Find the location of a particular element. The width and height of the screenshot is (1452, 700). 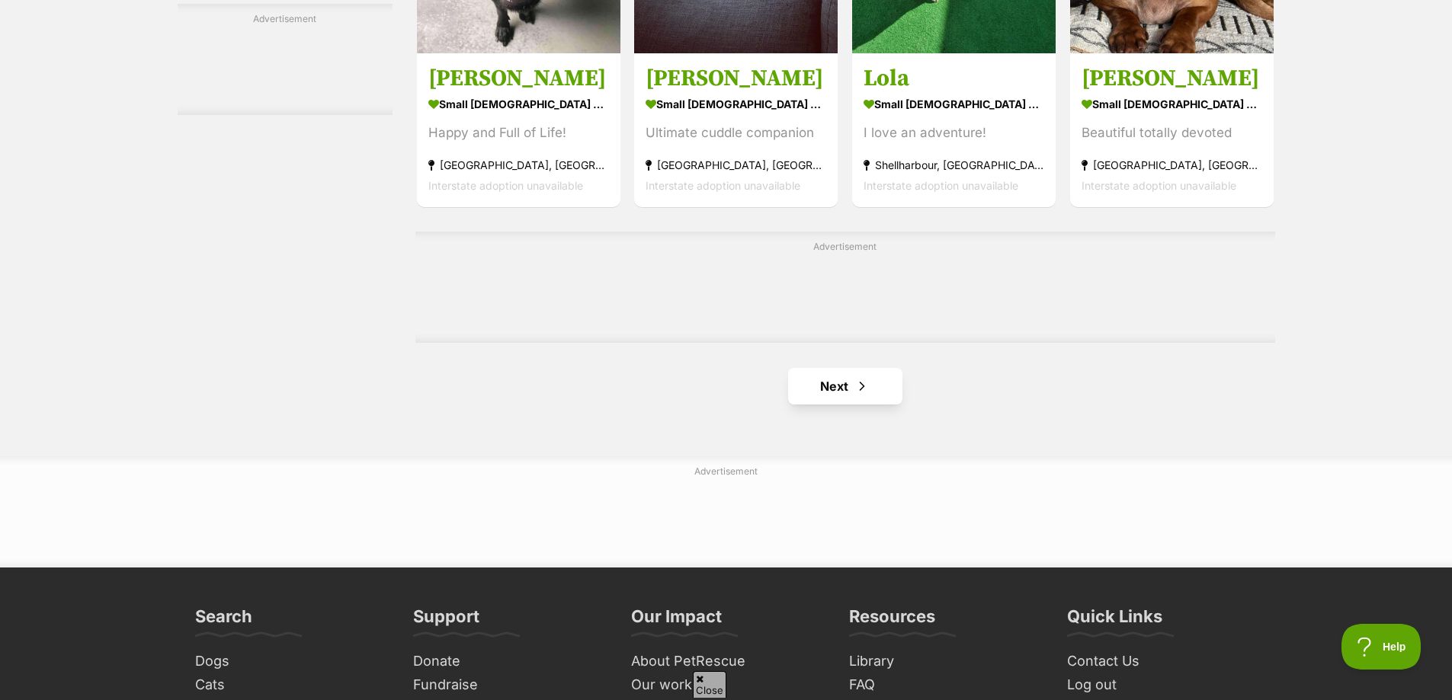

h3: Quick Links is located at coordinates (1114, 621).